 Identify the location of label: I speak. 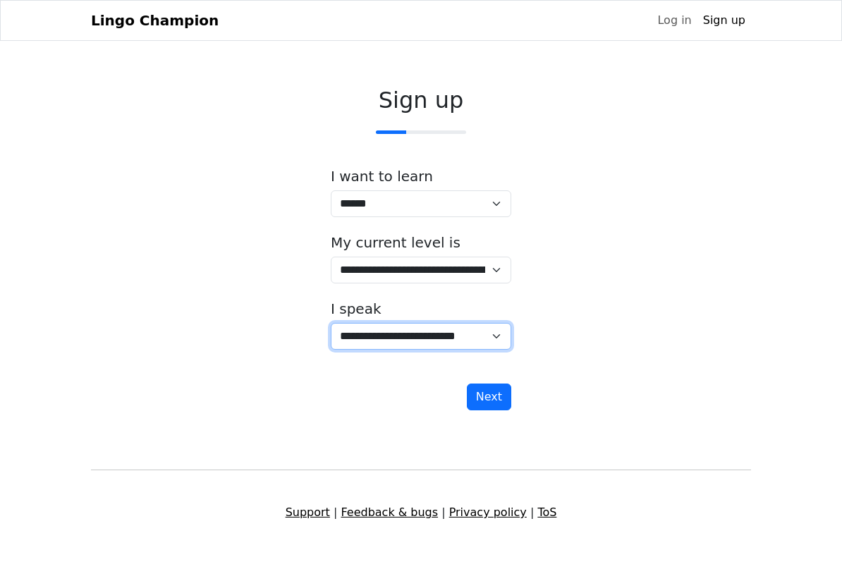
(356, 309).